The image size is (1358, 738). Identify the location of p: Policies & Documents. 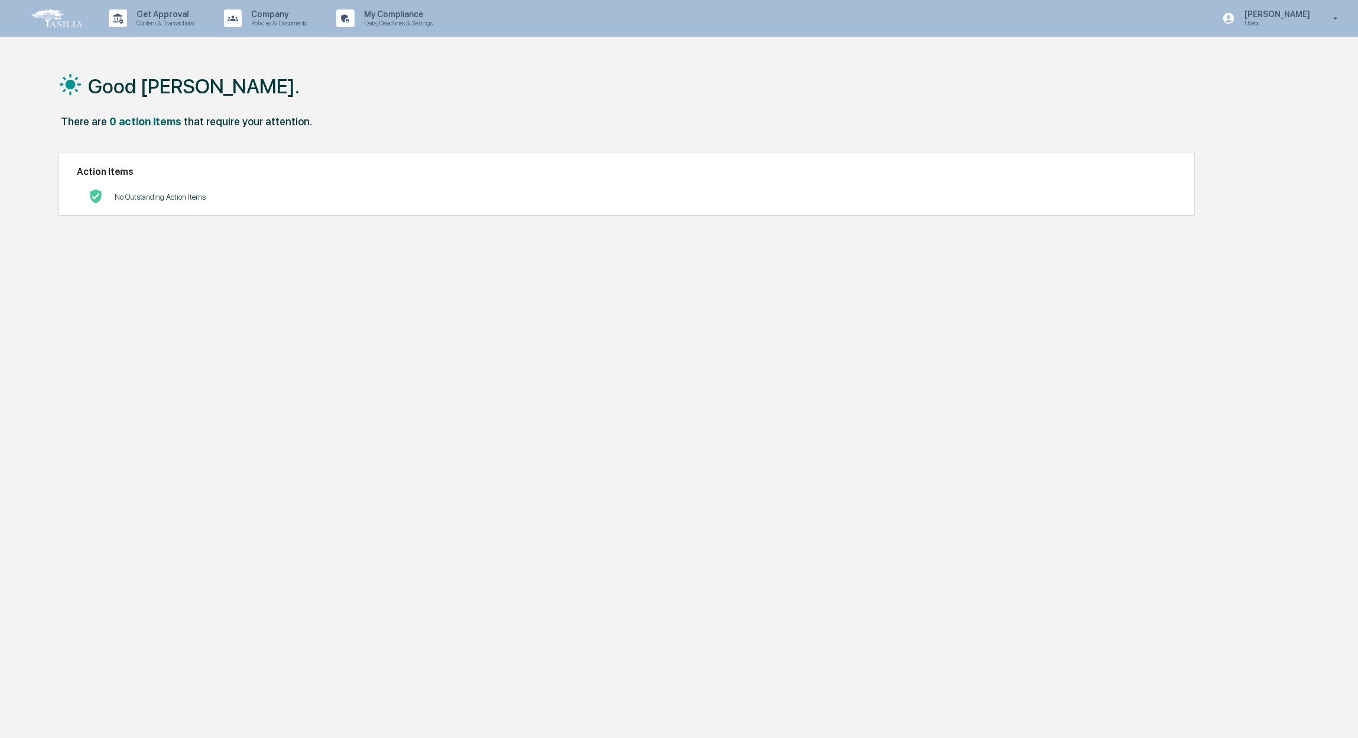
(277, 23).